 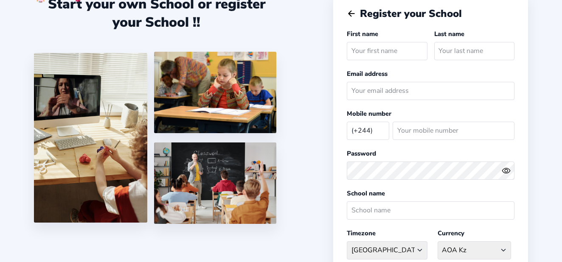 I want to click on input: School name, so click(x=430, y=210).